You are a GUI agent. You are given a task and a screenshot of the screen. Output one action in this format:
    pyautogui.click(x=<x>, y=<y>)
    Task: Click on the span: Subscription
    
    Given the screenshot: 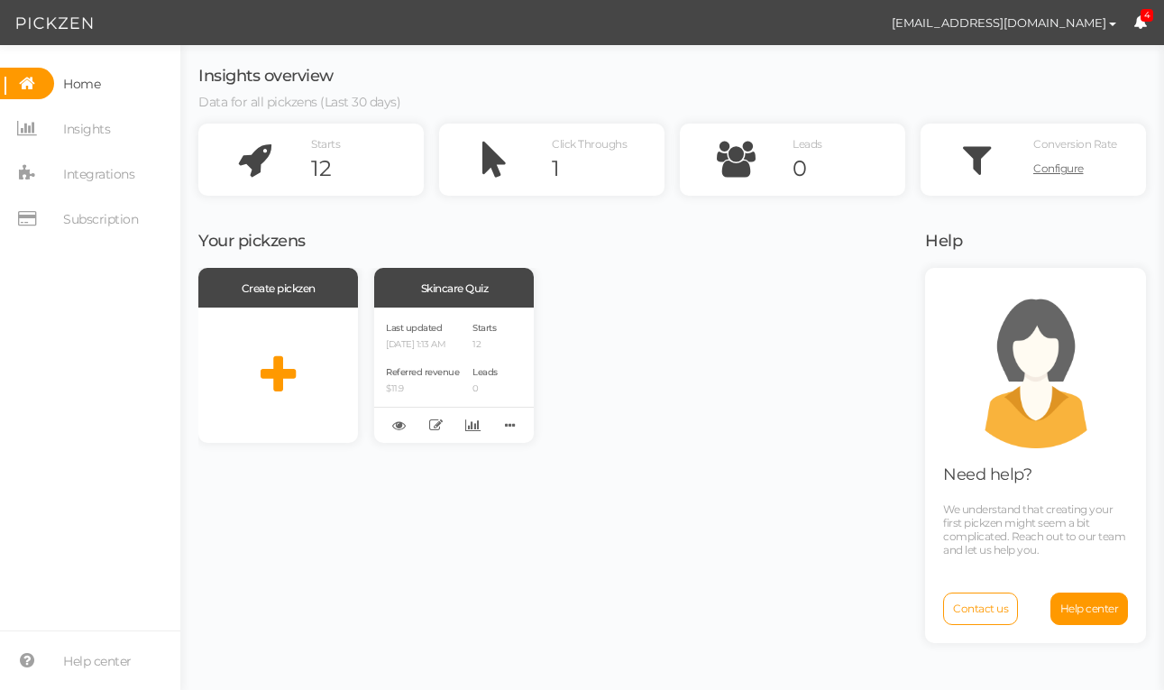 What is the action you would take?
    pyautogui.click(x=100, y=219)
    